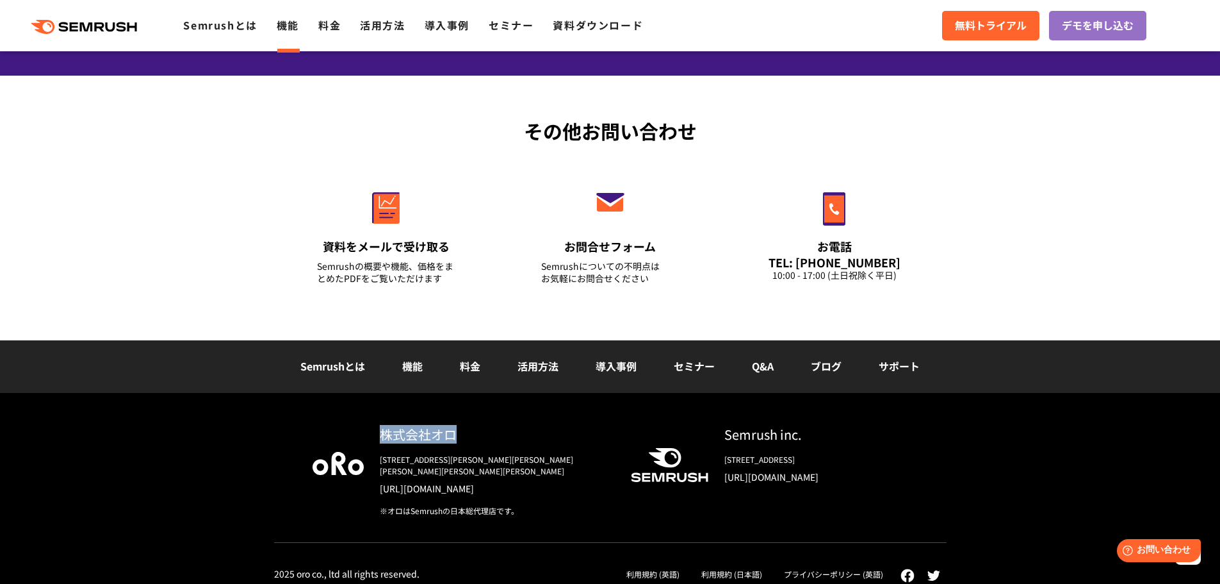  What do you see at coordinates (495, 511) in the screenshot?
I see `div: ※オロはSemrushの日本総代理店です。` at bounding box center [495, 511].